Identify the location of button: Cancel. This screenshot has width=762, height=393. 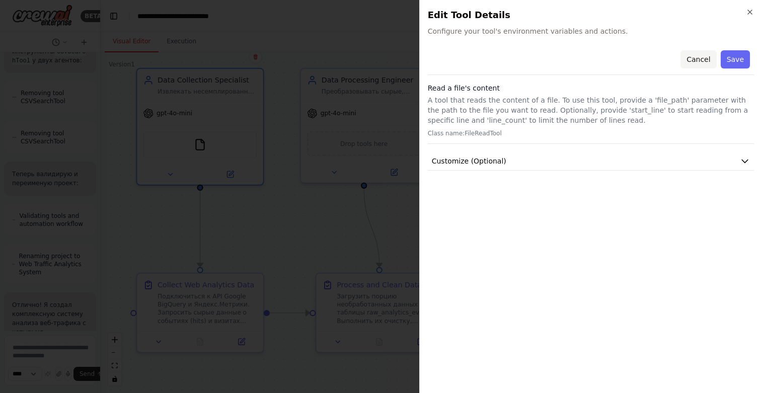
(698, 59).